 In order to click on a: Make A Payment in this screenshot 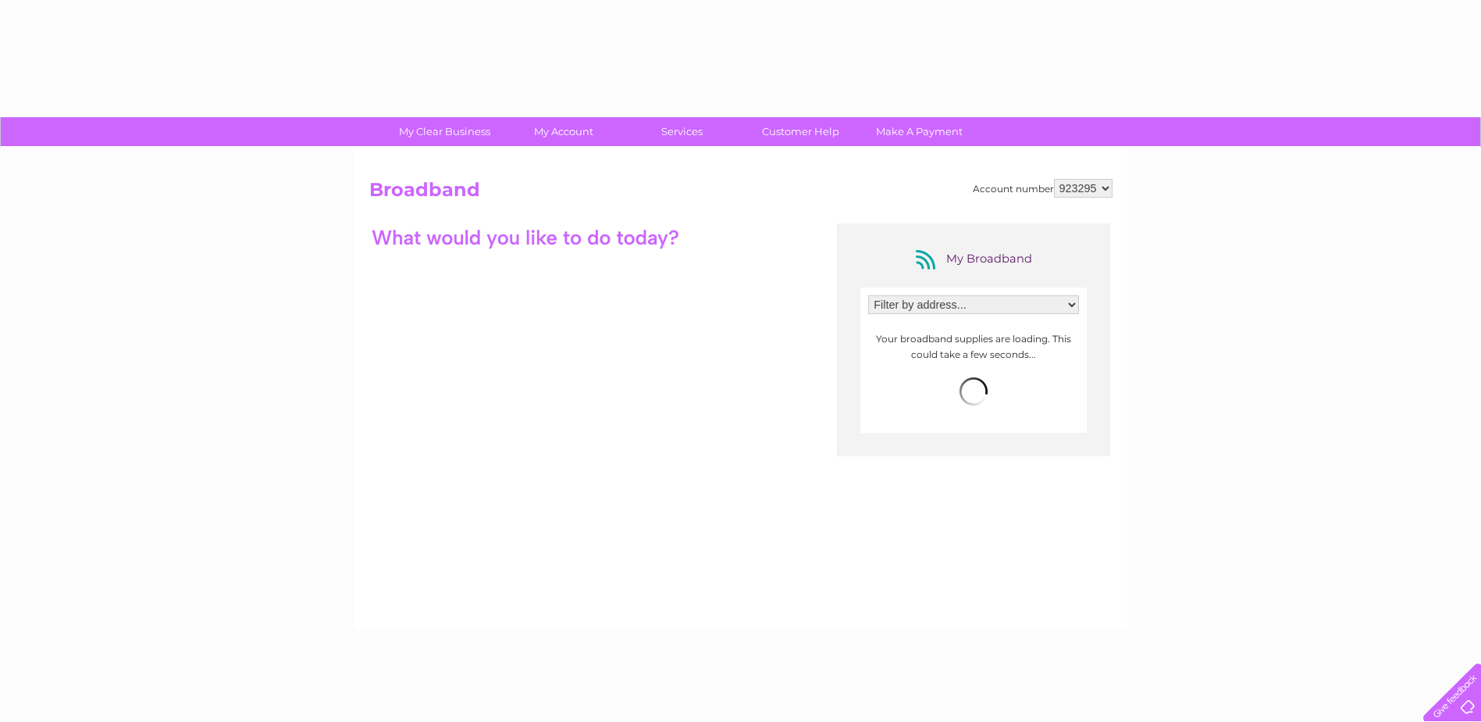, I will do `click(919, 131)`.